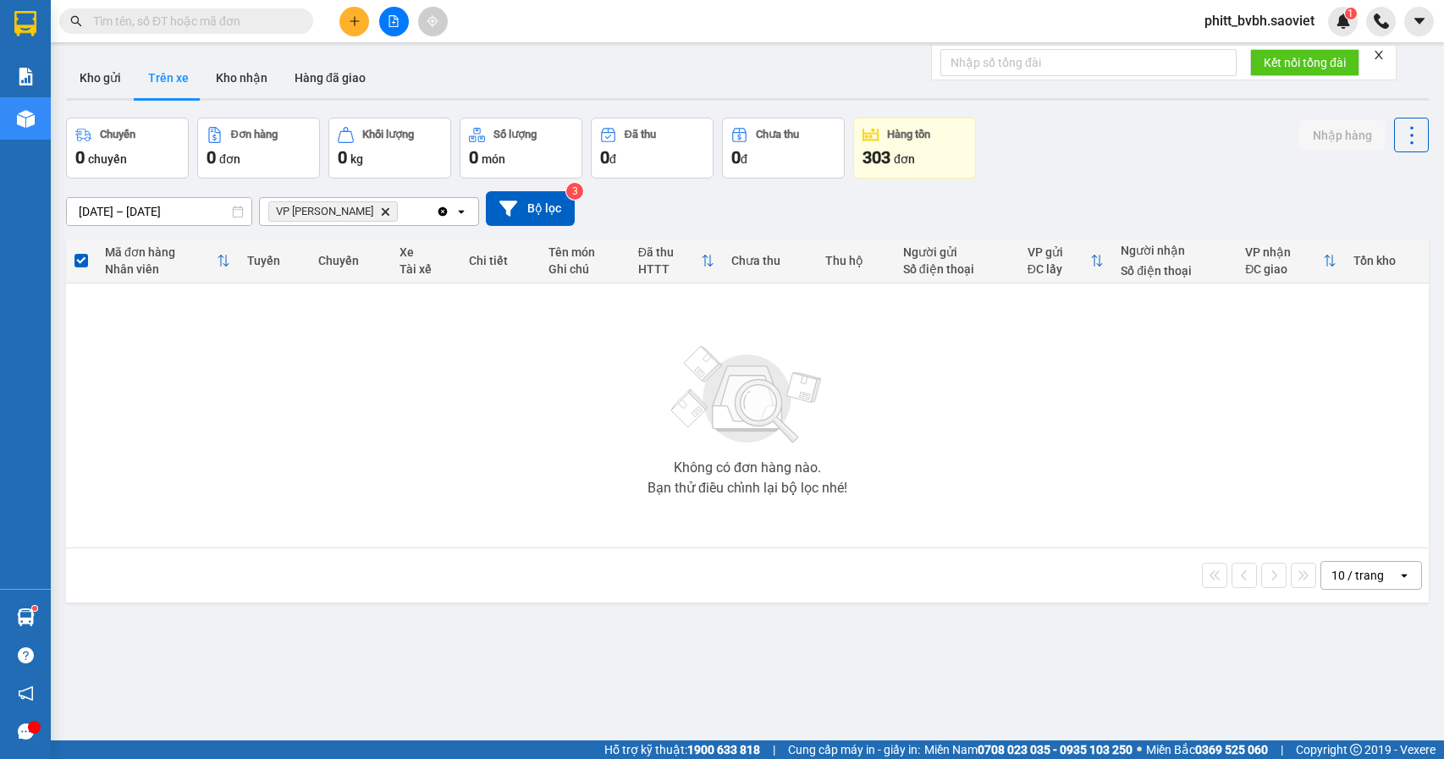 This screenshot has width=1444, height=759. Describe the element at coordinates (355, 21) in the screenshot. I see `span: plus` at that location.